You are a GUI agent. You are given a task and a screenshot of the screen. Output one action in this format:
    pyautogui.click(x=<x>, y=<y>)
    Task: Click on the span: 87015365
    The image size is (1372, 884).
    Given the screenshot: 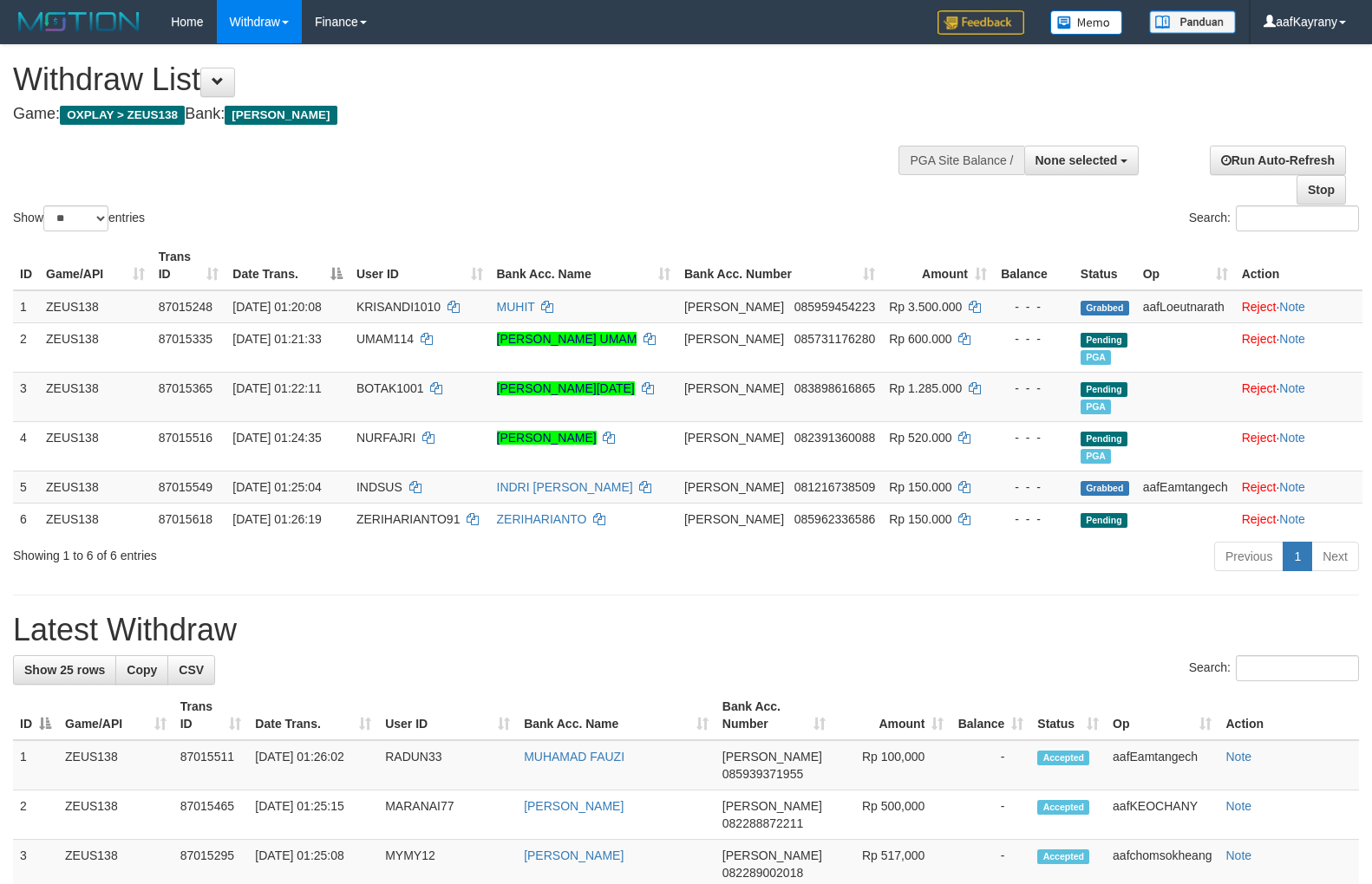 What is the action you would take?
    pyautogui.click(x=186, y=389)
    